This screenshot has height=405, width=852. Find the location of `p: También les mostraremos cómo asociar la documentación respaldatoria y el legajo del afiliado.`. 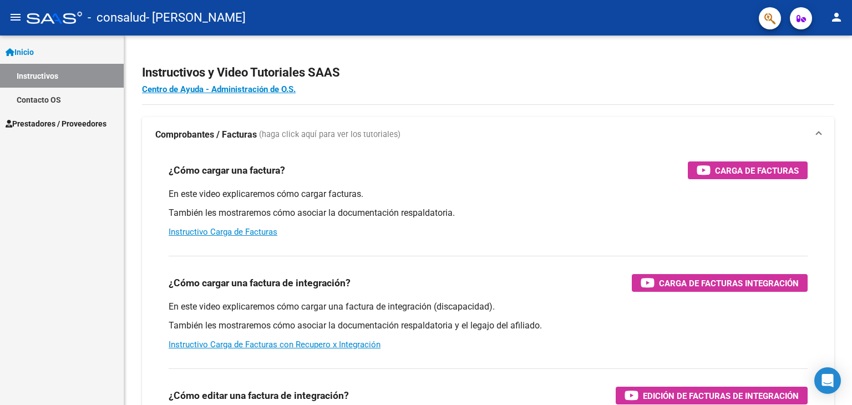

p: También les mostraremos cómo asociar la documentación respaldatoria y el legajo del afiliado. is located at coordinates (488, 325).